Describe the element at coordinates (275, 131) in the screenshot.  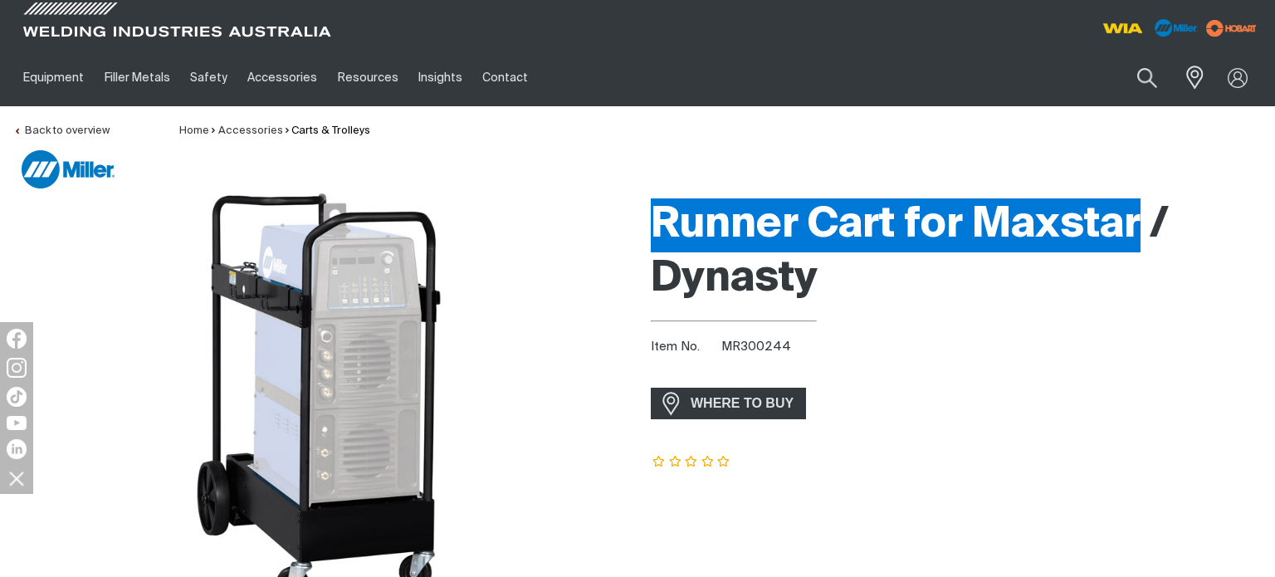
I see `nav: Breadcrumb` at that location.